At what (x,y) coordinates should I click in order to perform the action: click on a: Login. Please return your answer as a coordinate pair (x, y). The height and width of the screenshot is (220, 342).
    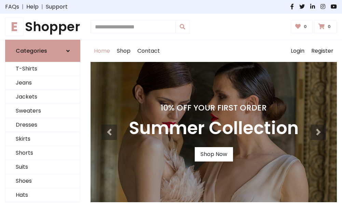
    Looking at the image, I should click on (298, 51).